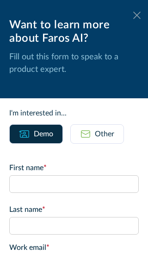 The height and width of the screenshot is (255, 148). What do you see at coordinates (74, 32) in the screenshot?
I see `div: Want to learn more about Faros AI?` at bounding box center [74, 32].